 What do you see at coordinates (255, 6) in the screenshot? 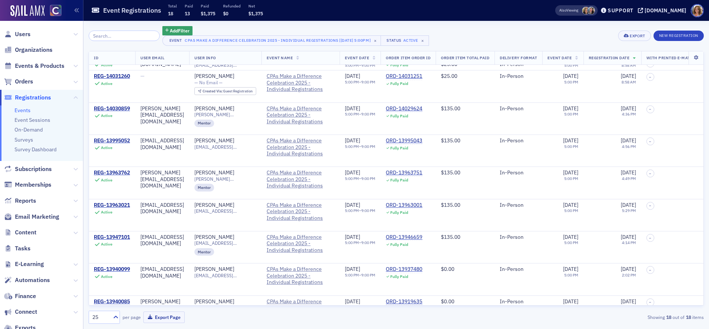
I see `p: Net` at bounding box center [255, 6].